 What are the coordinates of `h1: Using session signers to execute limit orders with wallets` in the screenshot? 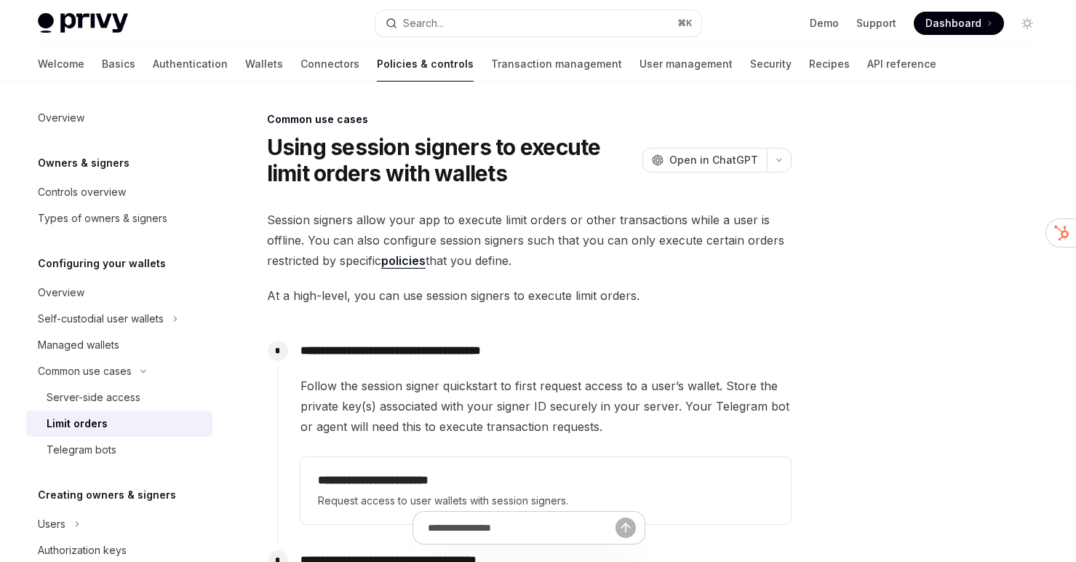 It's located at (452, 160).